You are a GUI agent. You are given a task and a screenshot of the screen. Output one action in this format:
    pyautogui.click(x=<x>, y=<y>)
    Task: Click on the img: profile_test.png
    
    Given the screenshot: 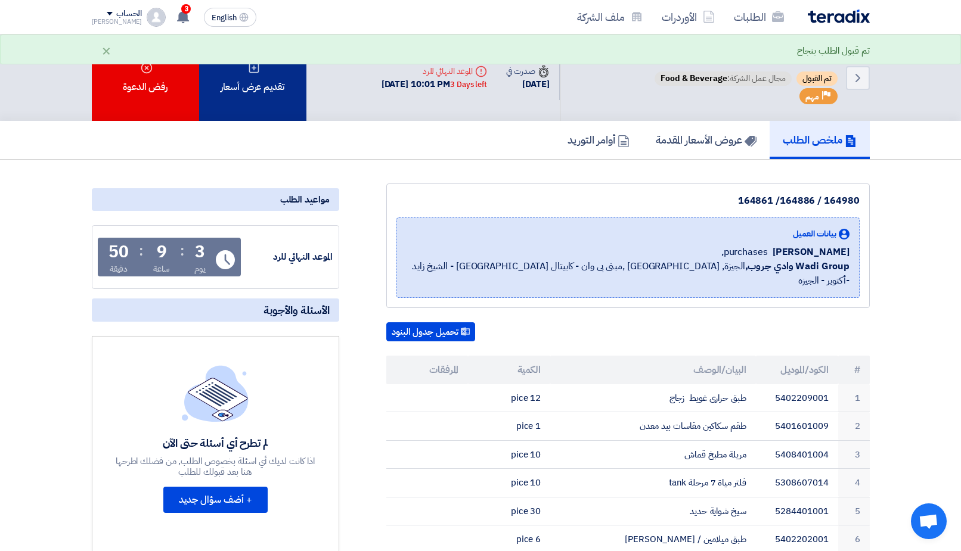 What is the action you would take?
    pyautogui.click(x=156, y=17)
    